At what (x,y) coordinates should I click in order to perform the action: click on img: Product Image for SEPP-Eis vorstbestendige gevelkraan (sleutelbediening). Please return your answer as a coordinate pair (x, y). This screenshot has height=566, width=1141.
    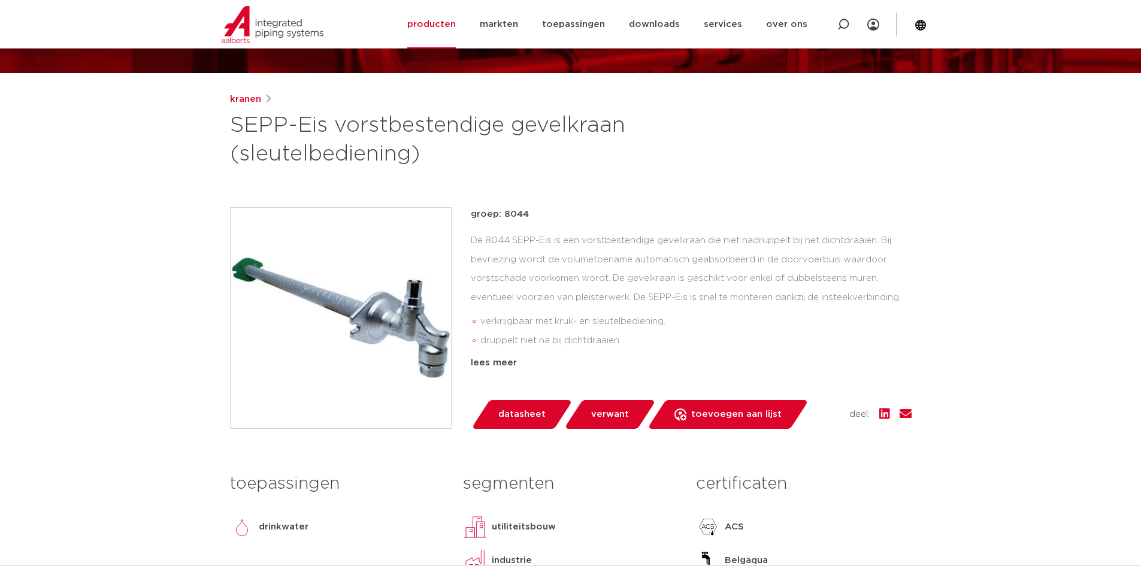
    Looking at the image, I should click on (341, 318).